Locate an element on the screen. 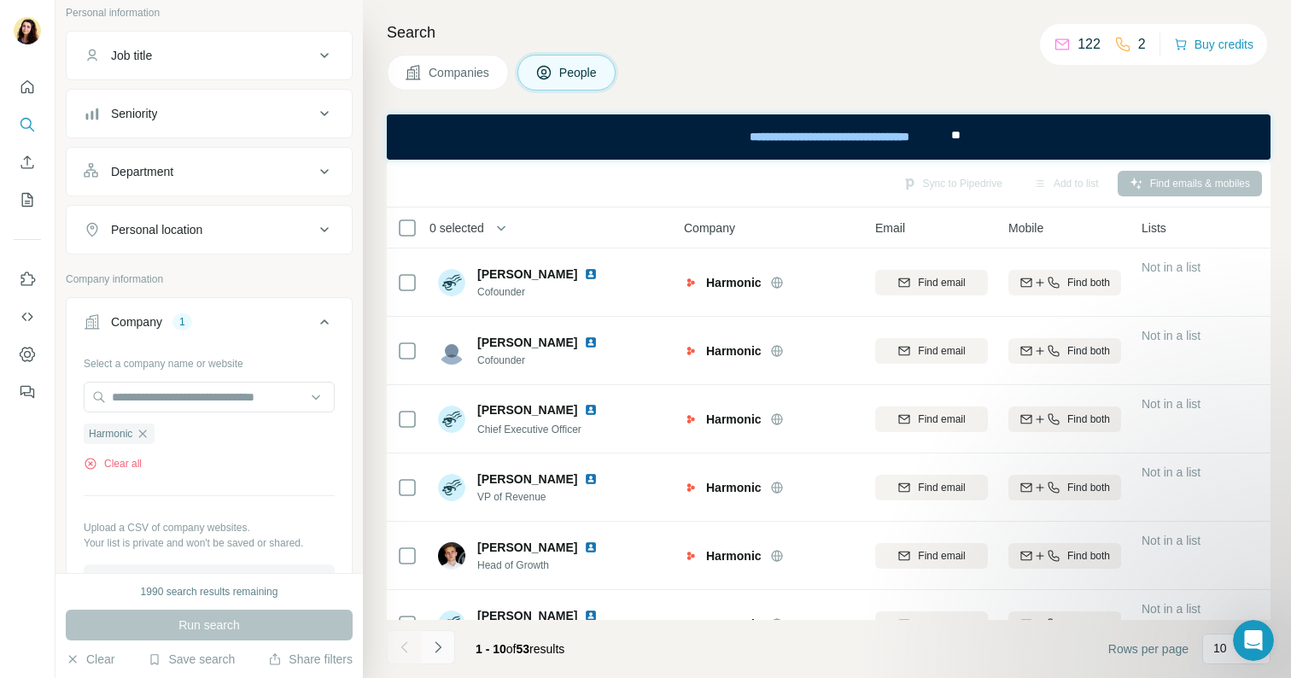  div: Select a company name or website is located at coordinates (209, 360).